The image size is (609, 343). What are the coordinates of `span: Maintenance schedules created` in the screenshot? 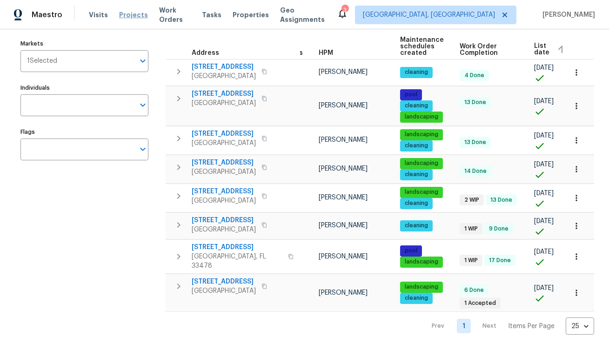 It's located at (422, 46).